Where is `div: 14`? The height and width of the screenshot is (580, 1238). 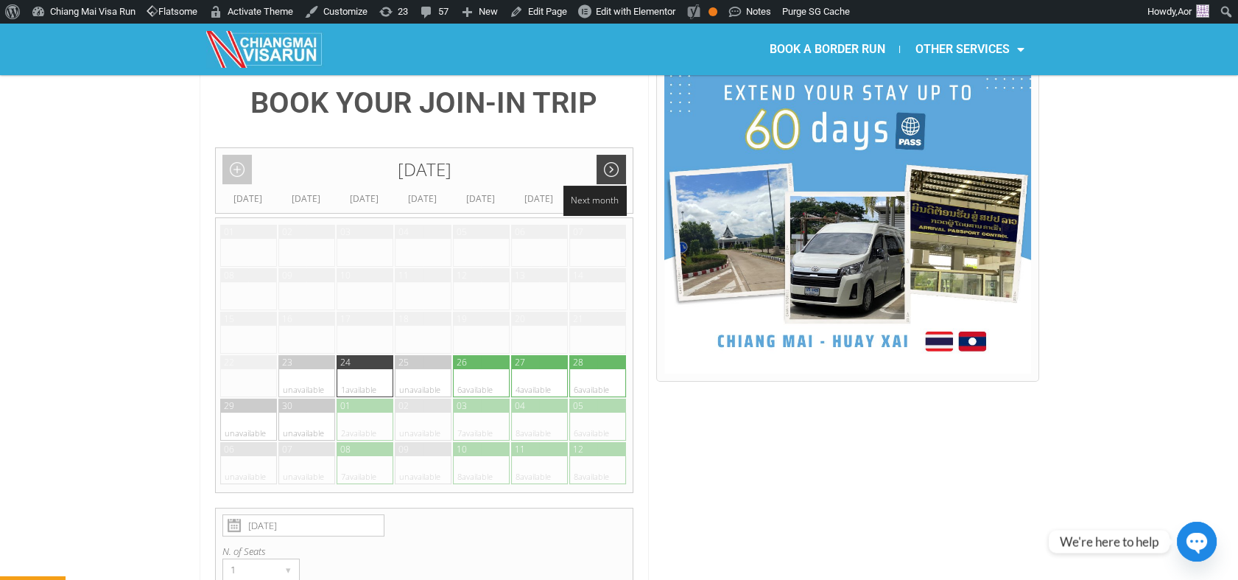
div: 14 is located at coordinates (578, 275).